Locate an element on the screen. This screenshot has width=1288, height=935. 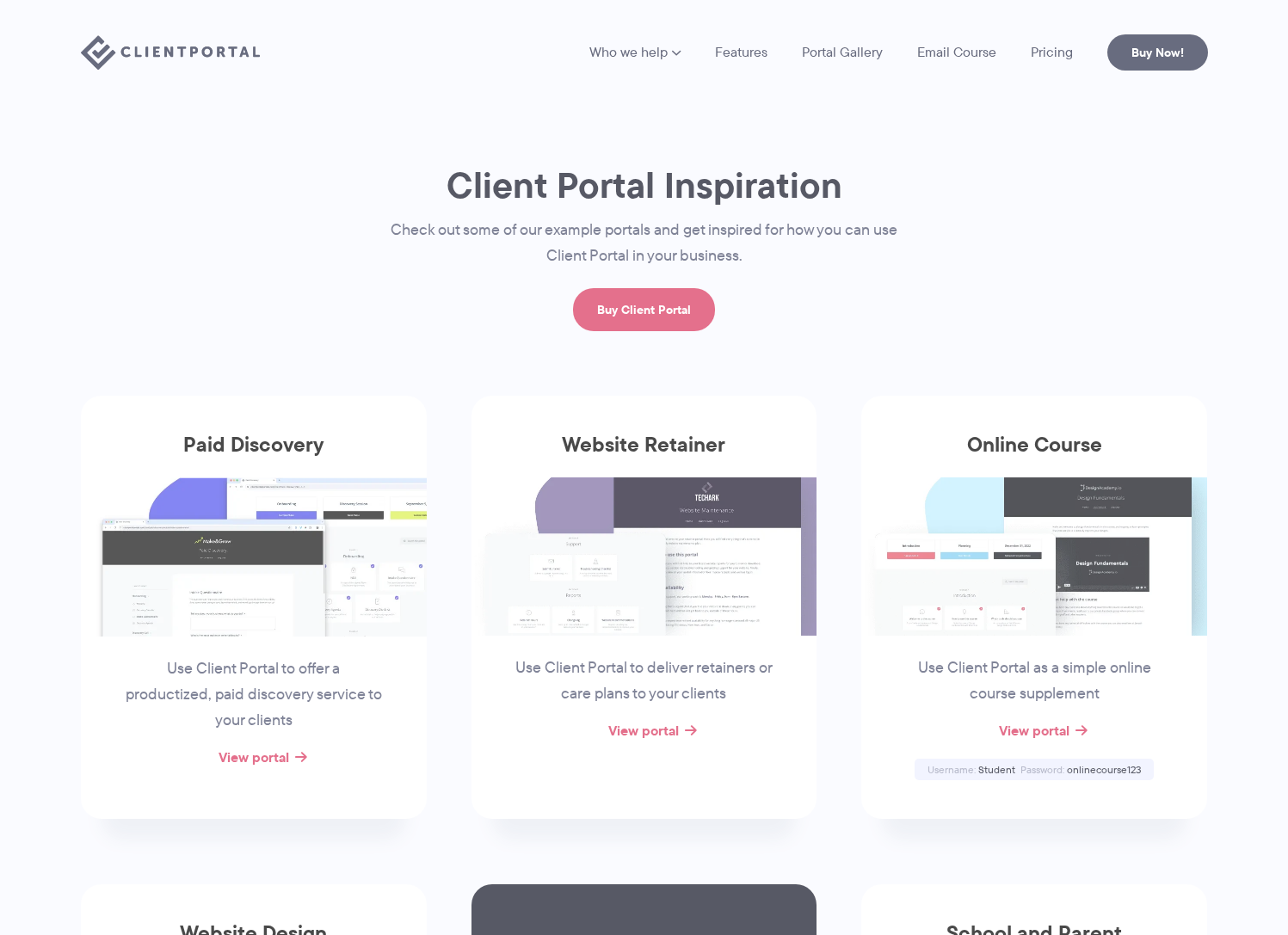
p: Use Client Portal to offer a productized, paid discovery service to your clients is located at coordinates (253, 696).